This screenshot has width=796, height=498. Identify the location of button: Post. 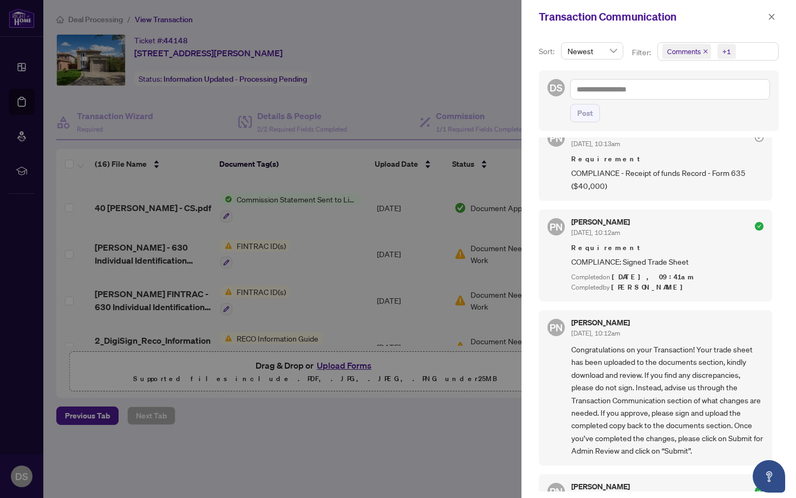
(585, 113).